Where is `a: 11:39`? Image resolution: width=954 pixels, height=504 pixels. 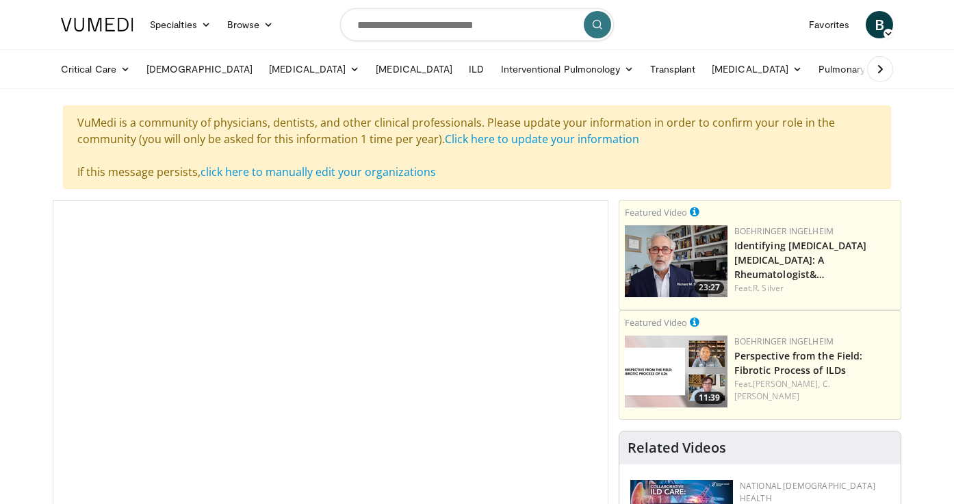 a: 11:39 is located at coordinates (676, 371).